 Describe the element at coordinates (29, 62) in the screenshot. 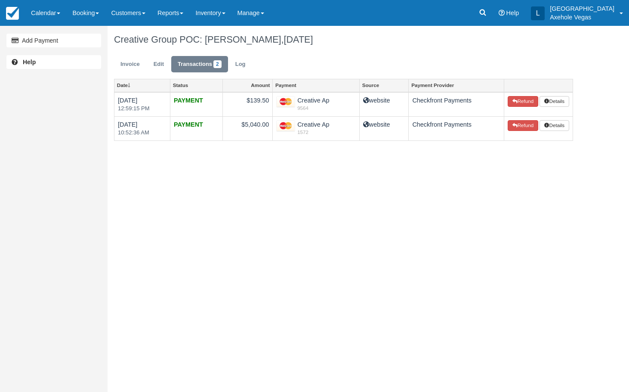

I see `b: Help` at that location.